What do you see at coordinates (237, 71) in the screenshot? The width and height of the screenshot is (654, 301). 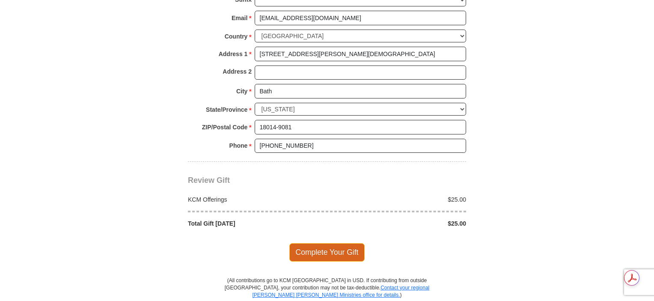 I see `strong: Address 2` at bounding box center [237, 71].